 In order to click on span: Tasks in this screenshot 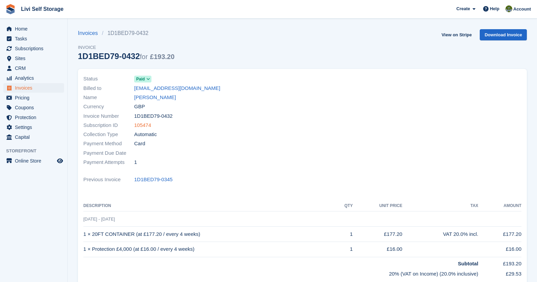, I will do `click(35, 39)`.